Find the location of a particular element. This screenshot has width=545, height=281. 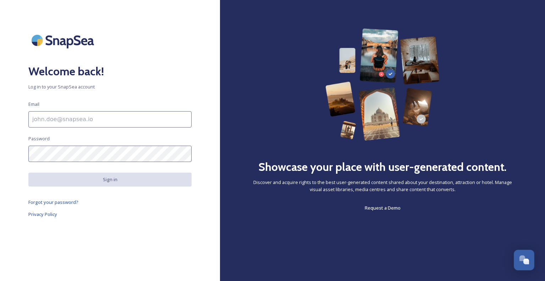

h2: Welcome back! is located at coordinates (110, 71).